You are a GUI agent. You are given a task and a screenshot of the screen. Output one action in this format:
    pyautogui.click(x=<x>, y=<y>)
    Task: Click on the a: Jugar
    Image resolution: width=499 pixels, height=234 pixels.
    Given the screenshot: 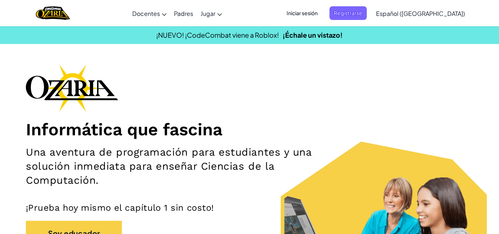 What is the action you would take?
    pyautogui.click(x=211, y=13)
    